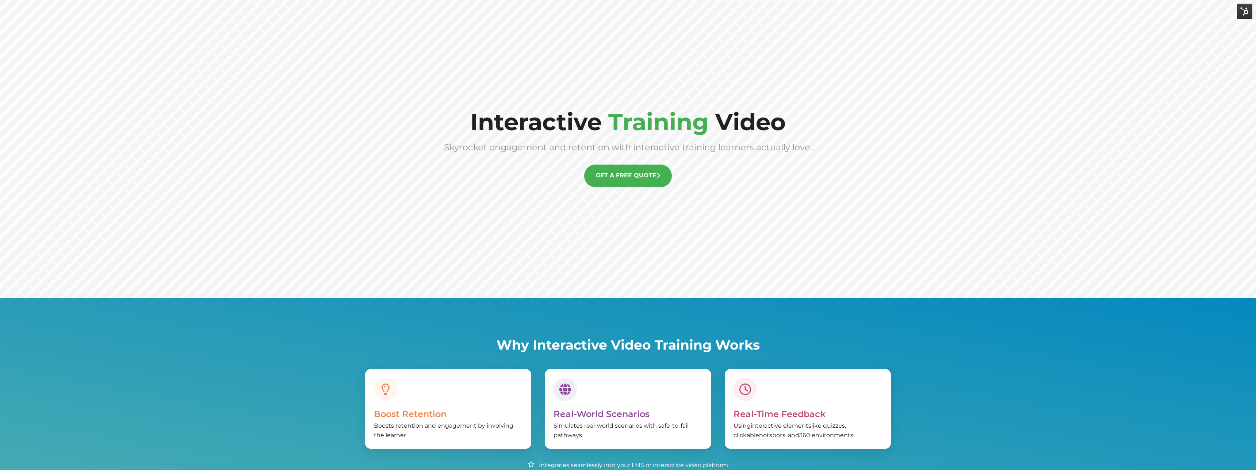 Image resolution: width=1256 pixels, height=470 pixels. I want to click on span: Using, so click(742, 426).